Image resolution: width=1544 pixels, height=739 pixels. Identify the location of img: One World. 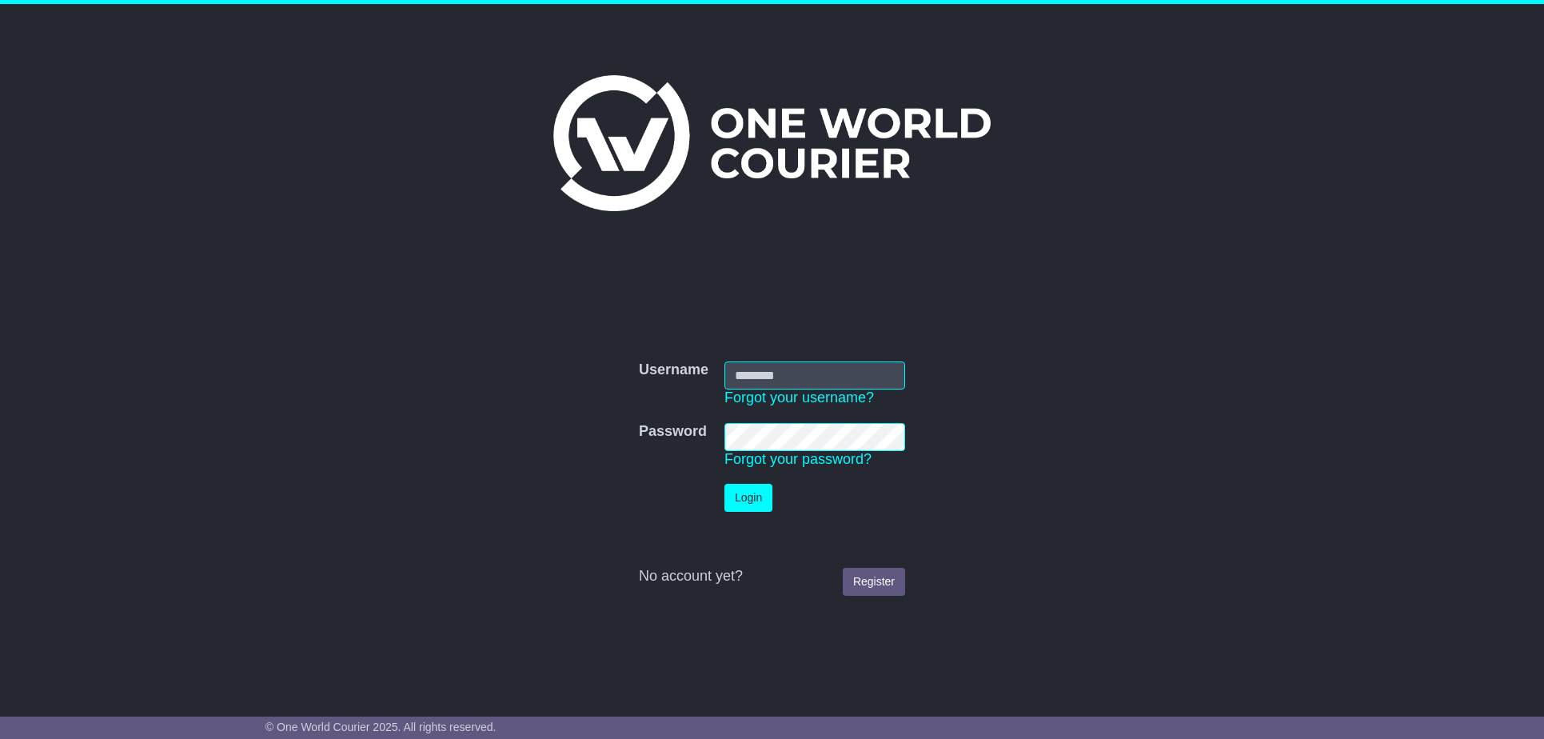
(772, 143).